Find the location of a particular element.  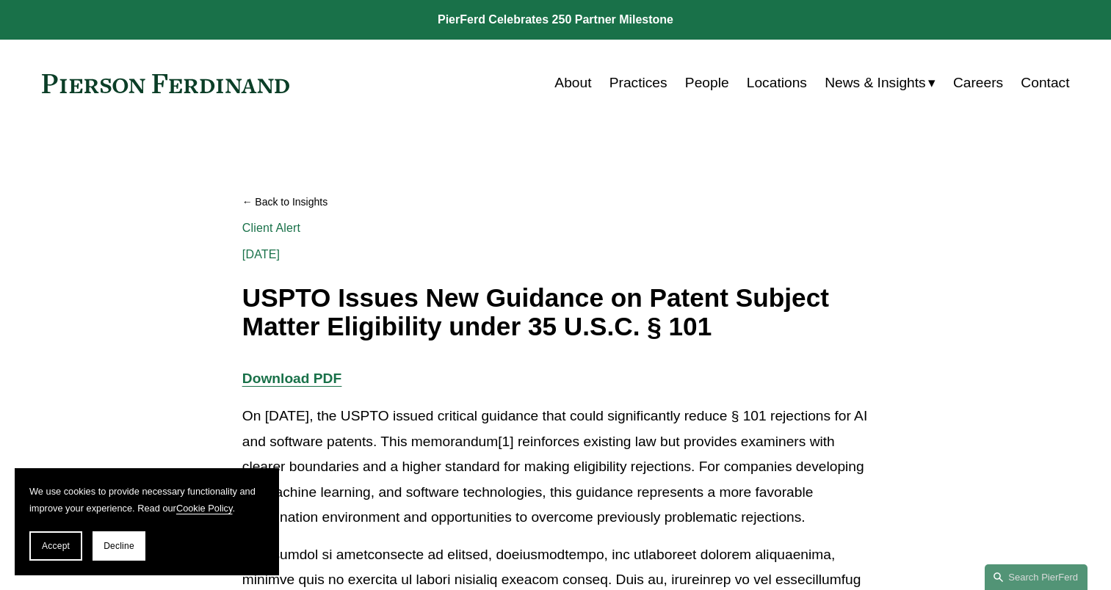

section: Cookie banner is located at coordinates (147, 522).